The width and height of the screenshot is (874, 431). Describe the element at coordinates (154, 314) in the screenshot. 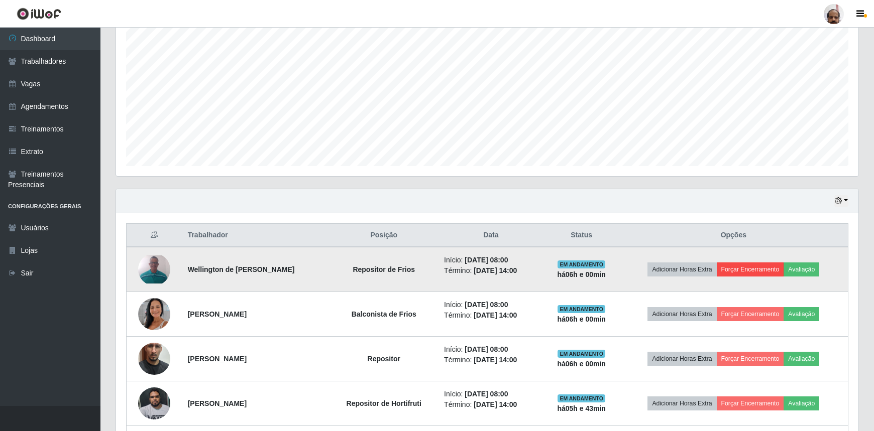

I see `img: 1743778813300.jpeg` at that location.